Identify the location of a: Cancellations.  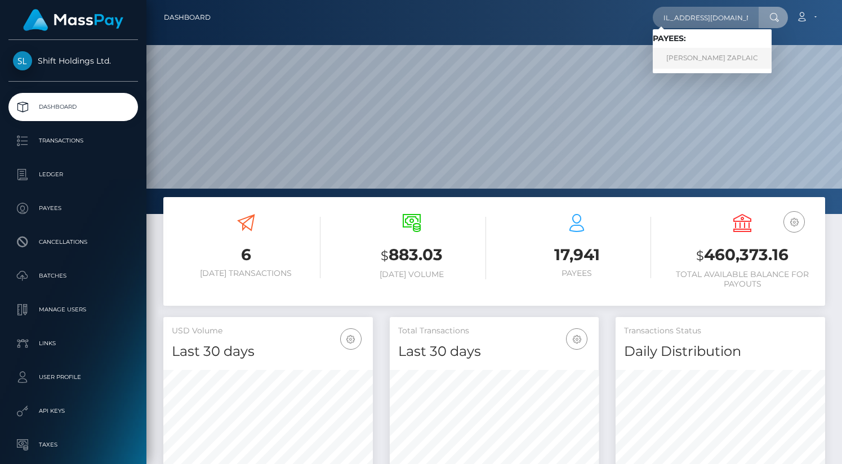
(73, 242).